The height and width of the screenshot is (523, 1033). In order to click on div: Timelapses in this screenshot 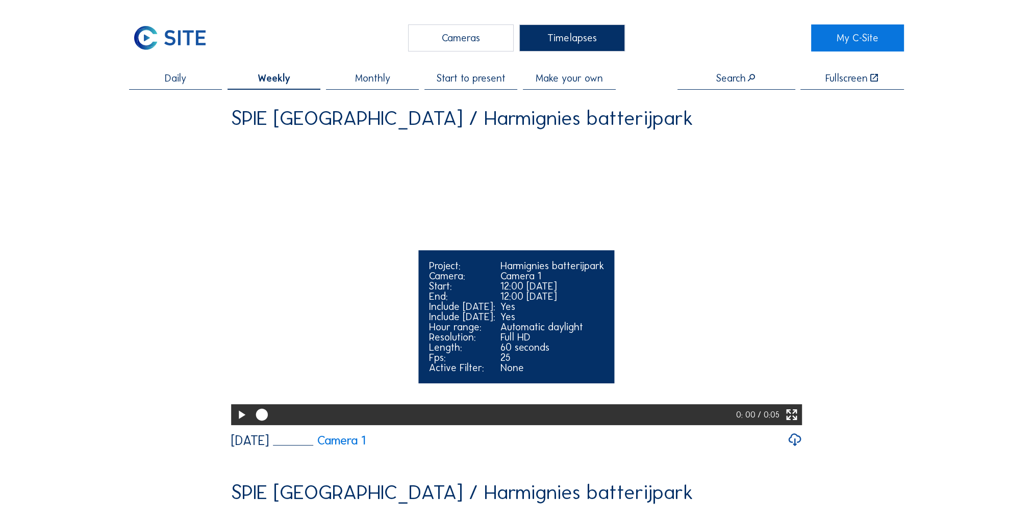, I will do `click(572, 38)`.